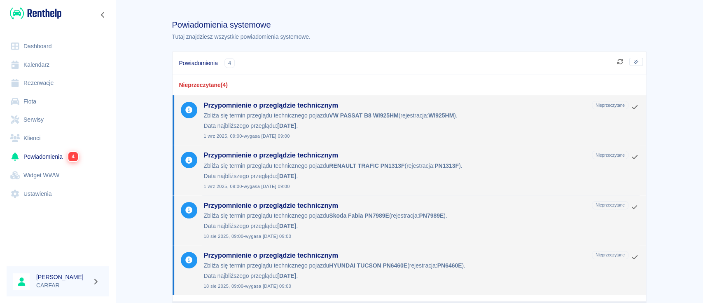 This screenshot has width=703, height=303. I want to click on a: Kalendarz, so click(58, 65).